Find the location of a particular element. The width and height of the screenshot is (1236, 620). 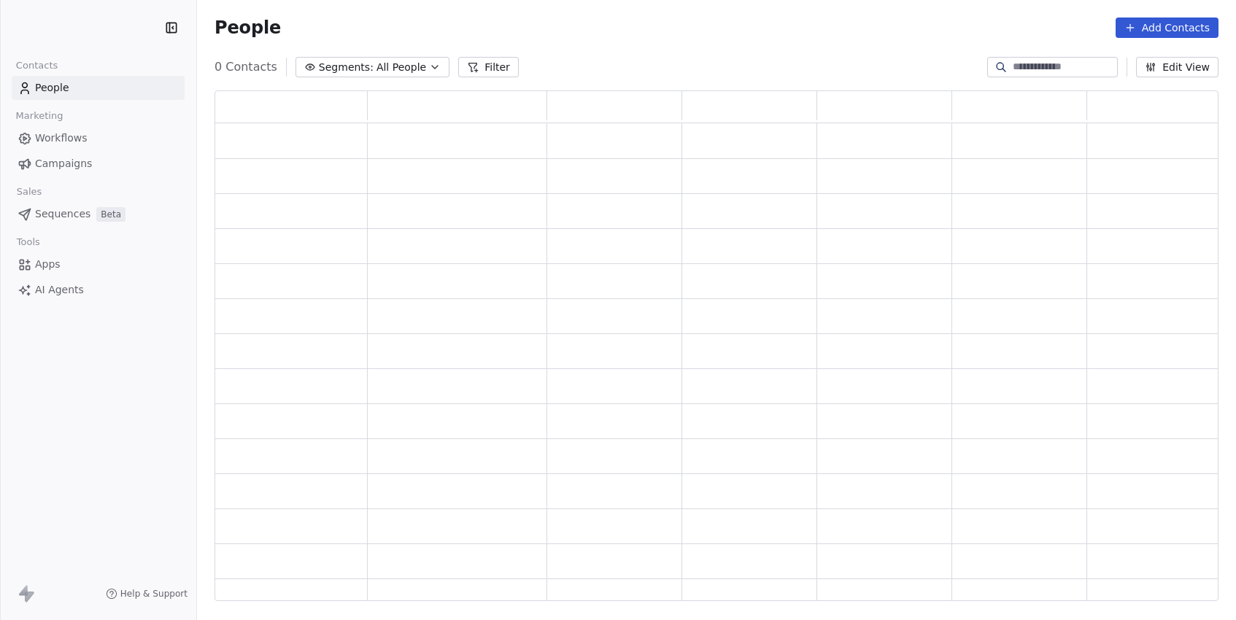

button: Filter is located at coordinates (488, 67).